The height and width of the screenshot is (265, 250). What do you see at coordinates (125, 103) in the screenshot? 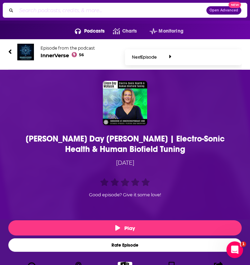
I see `a: Eileen Day McKusick | Electro-Sonic Health & Human Biofield Tuning` at bounding box center [125, 103].